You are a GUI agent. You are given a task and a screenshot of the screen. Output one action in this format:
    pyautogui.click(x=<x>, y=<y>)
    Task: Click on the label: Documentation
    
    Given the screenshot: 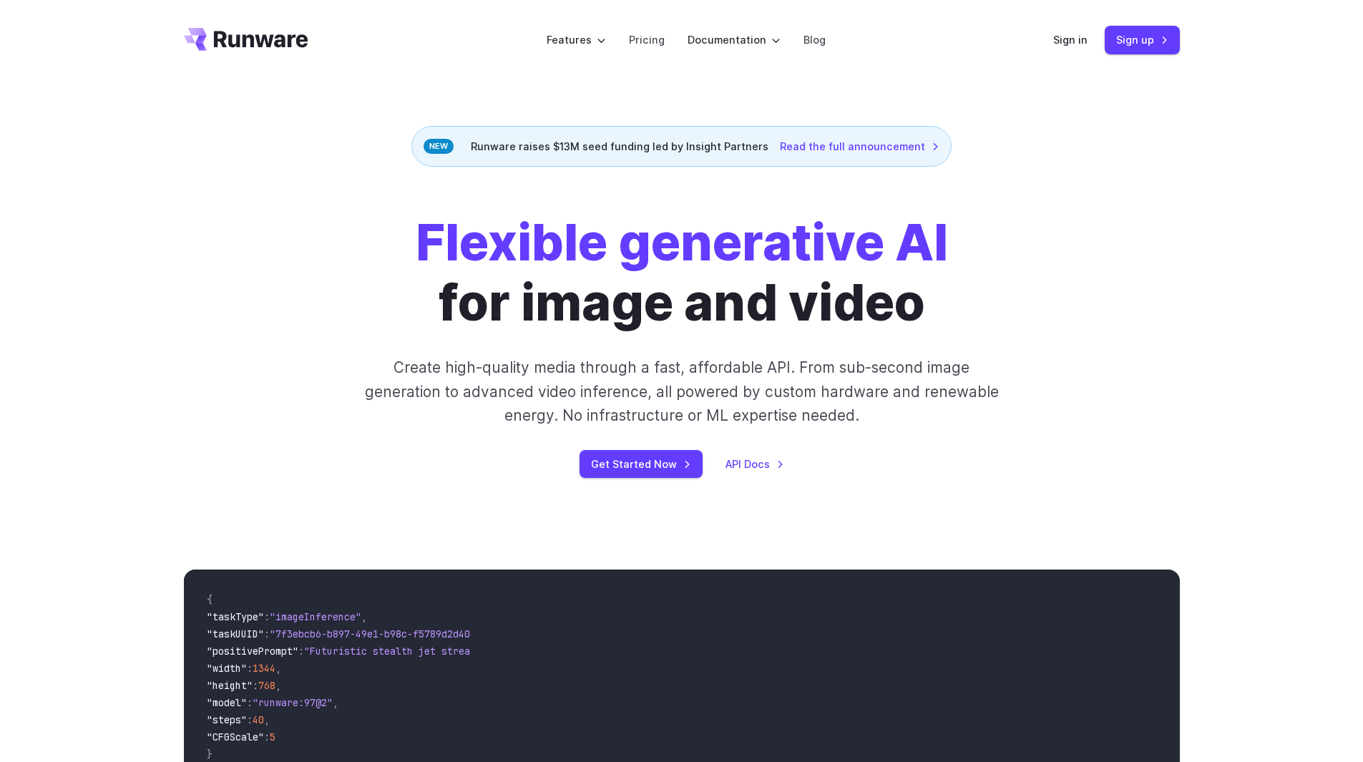 What is the action you would take?
    pyautogui.click(x=734, y=39)
    